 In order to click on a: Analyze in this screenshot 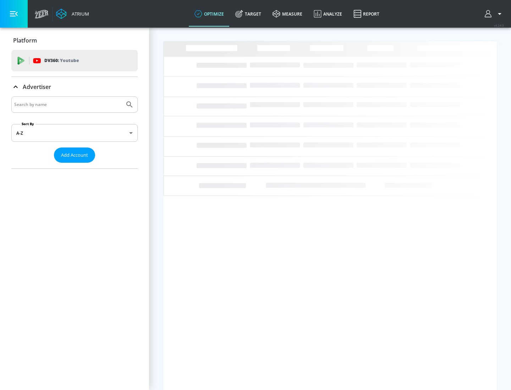, I will do `click(328, 14)`.